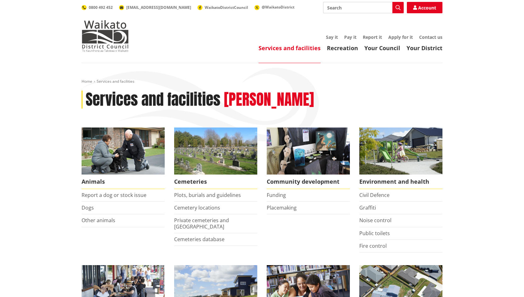  I want to click on img: Animal Control, so click(123, 151).